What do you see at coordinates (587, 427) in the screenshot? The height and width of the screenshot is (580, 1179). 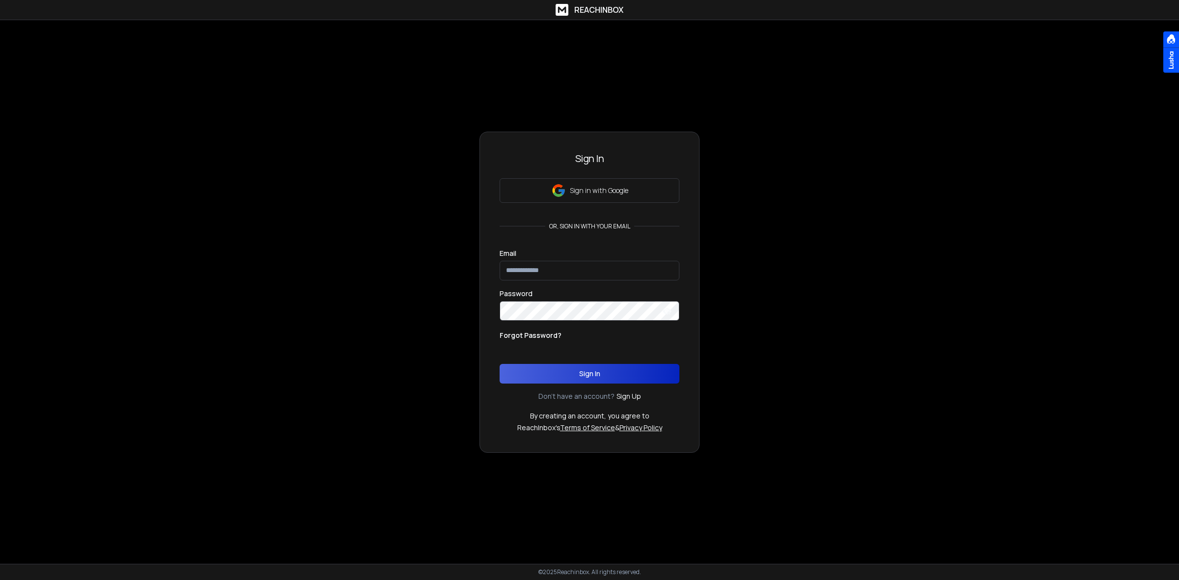 I see `span: Terms of Service` at bounding box center [587, 427].